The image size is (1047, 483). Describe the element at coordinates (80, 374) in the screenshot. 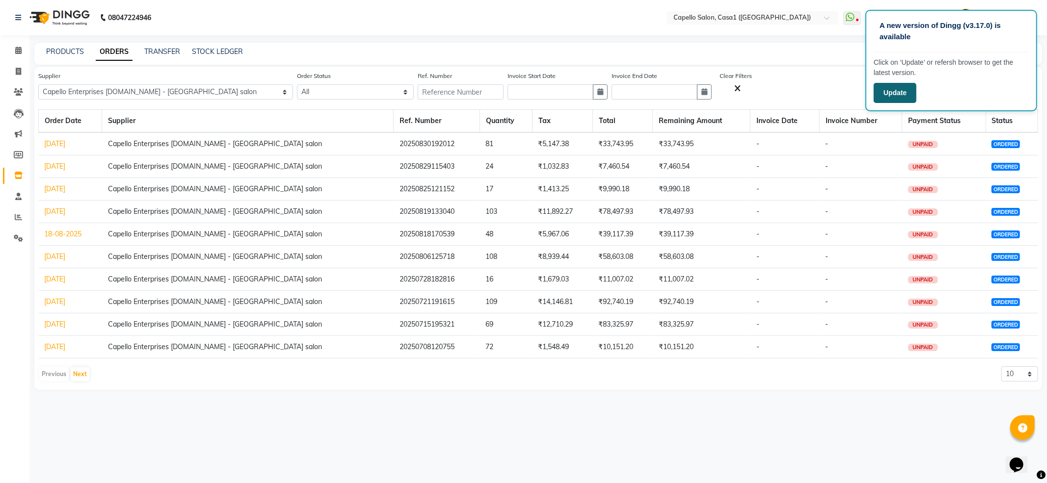

I see `button: Next` at that location.